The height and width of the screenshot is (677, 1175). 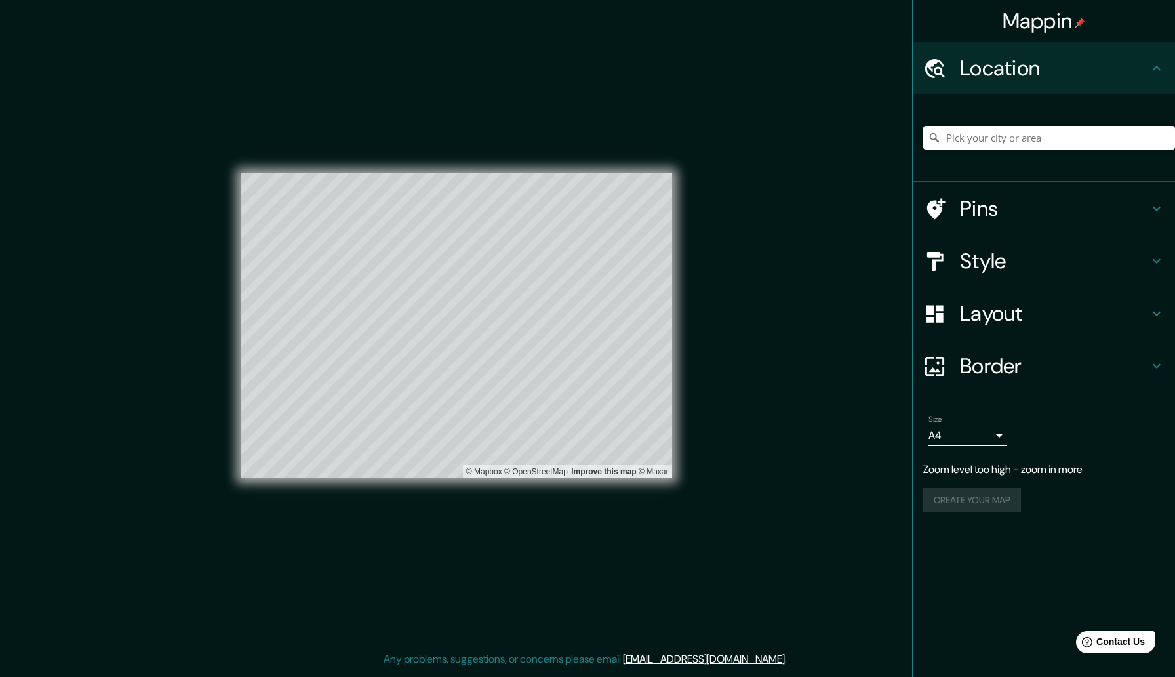 What do you see at coordinates (1055, 261) in the screenshot?
I see `h4: Style` at bounding box center [1055, 261].